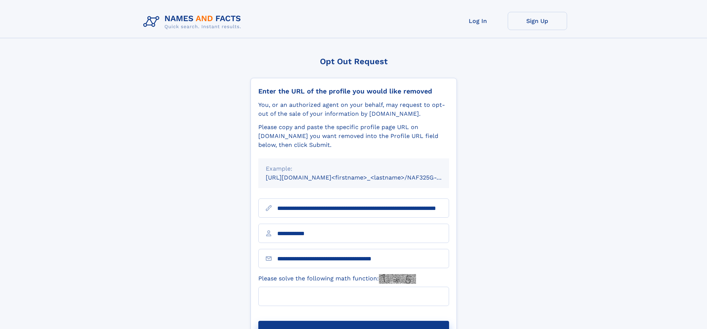 The width and height of the screenshot is (707, 329). I want to click on img: Logo Names and Facts, so click(194, 22).